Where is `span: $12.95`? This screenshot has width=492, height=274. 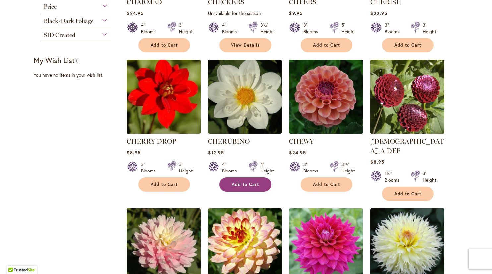 span: $12.95 is located at coordinates (216, 152).